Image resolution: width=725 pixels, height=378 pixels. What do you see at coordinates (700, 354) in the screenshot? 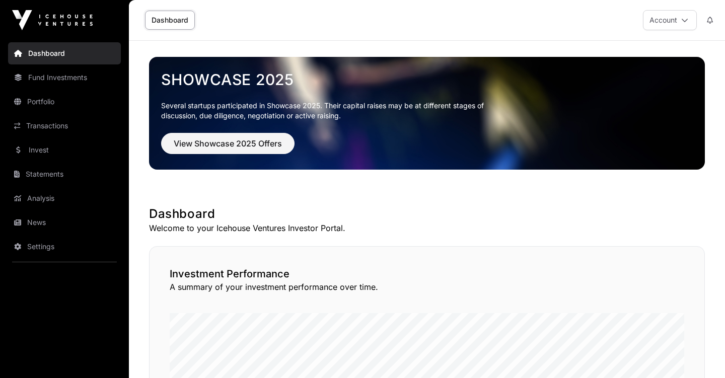
I see `div: Chat Widget` at bounding box center [700, 354].